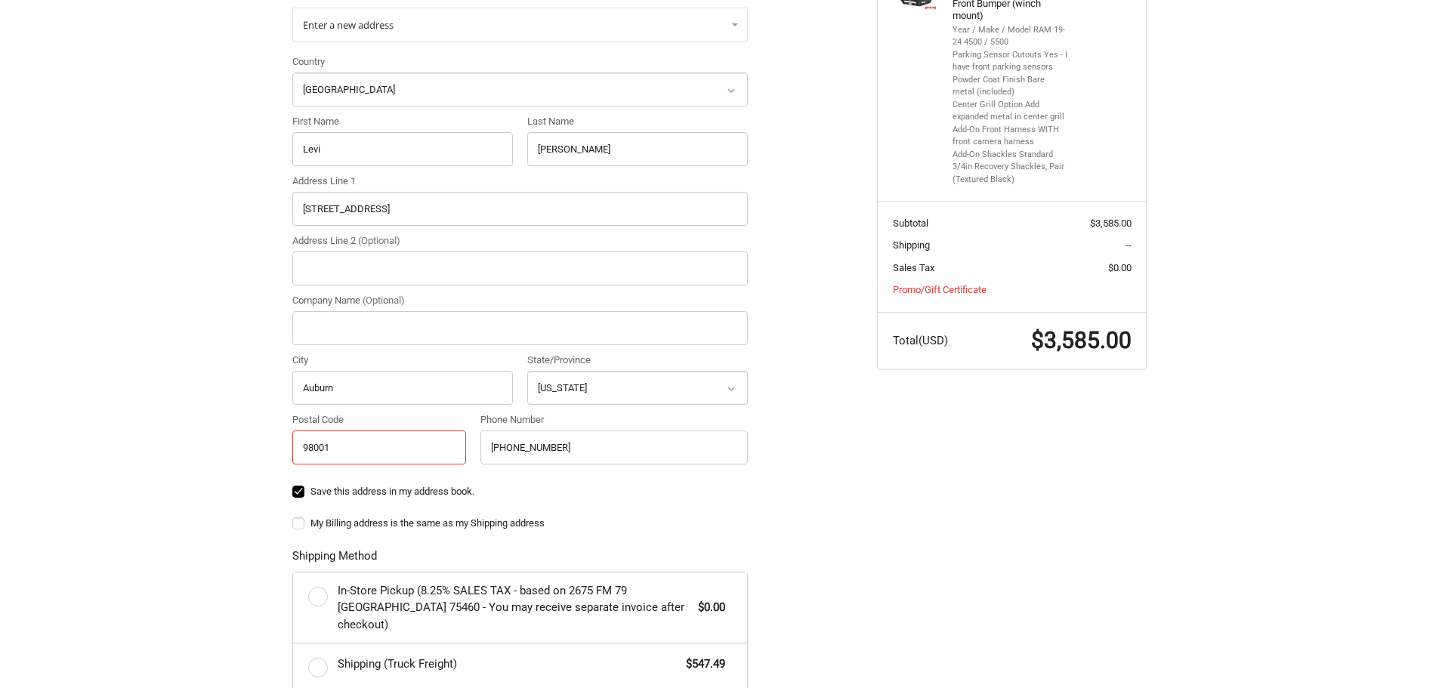 The image size is (1439, 688). I want to click on li: Add-On Shackles Standard 3/4in Recovery Shackles, Pair (Textured Black), so click(1010, 168).